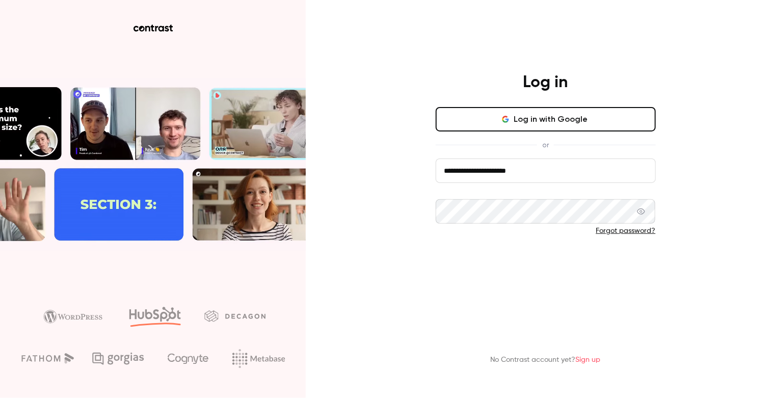 The image size is (770, 398). What do you see at coordinates (546, 119) in the screenshot?
I see `button: Log in with Google` at bounding box center [546, 119].